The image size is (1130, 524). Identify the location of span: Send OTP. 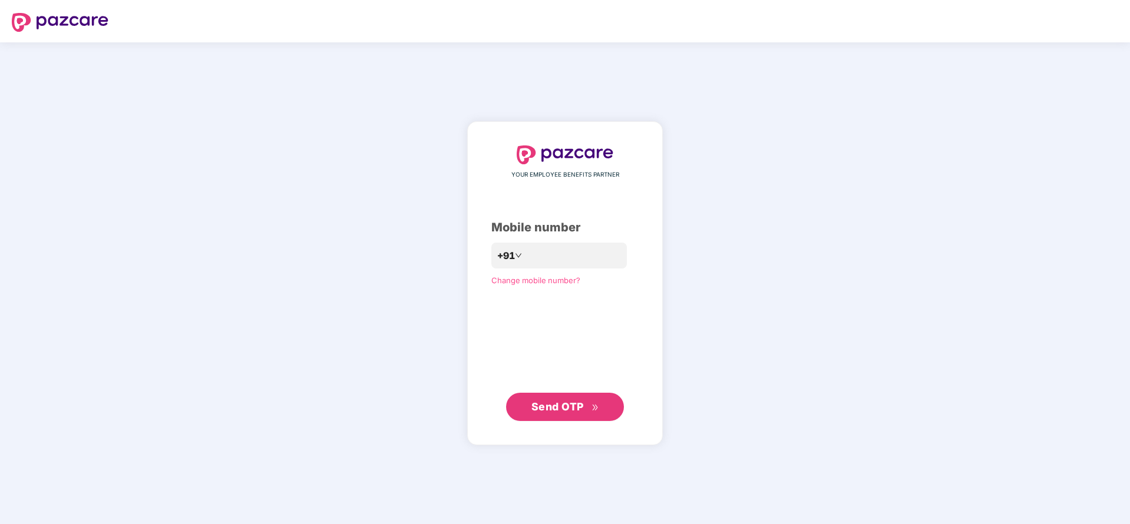
(557, 406).